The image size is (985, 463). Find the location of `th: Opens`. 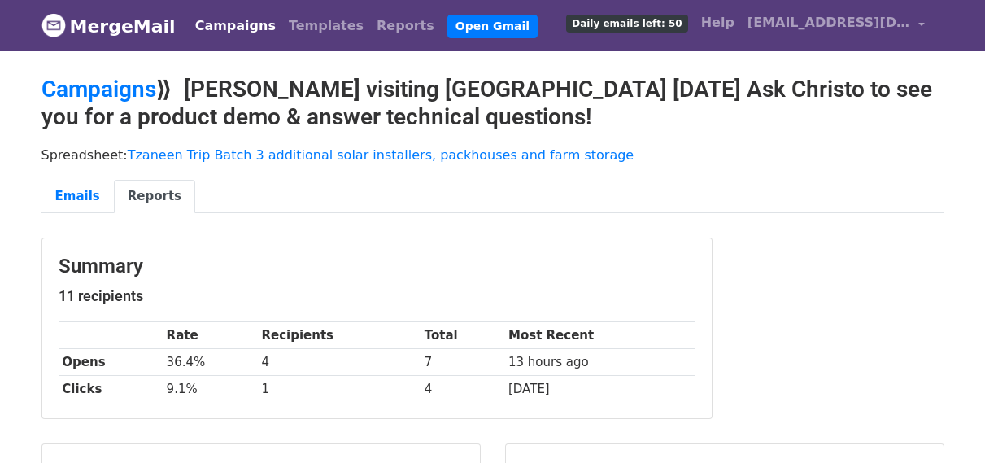

th: Opens is located at coordinates (111, 362).